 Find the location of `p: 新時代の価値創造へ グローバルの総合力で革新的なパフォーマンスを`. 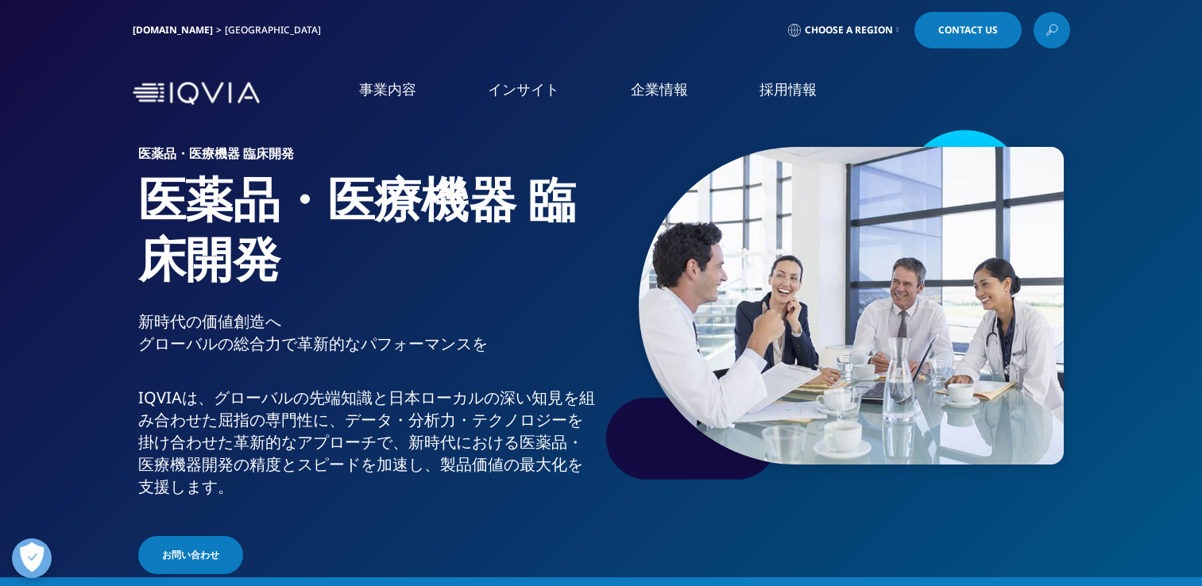

p: 新時代の価値創造へ グローバルの総合力で革新的なパフォーマンスを is located at coordinates (366, 338).